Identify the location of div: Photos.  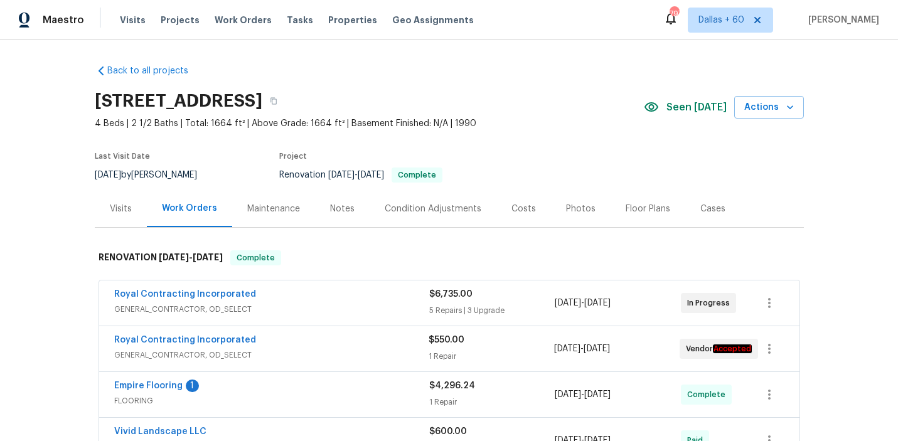
(580, 209).